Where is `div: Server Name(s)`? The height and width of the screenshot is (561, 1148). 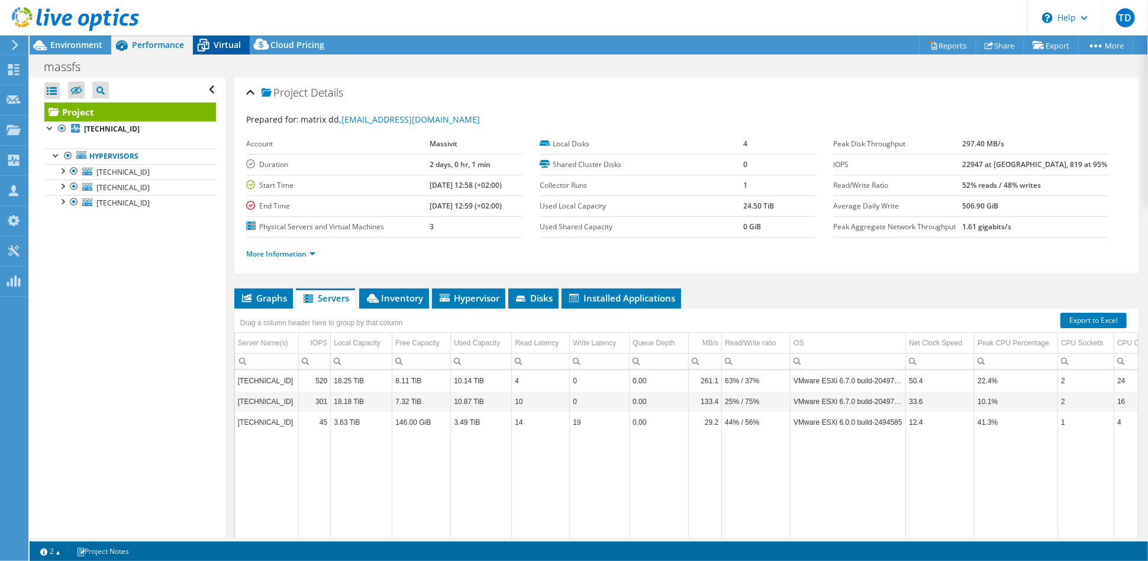
div: Server Name(s) is located at coordinates (263, 343).